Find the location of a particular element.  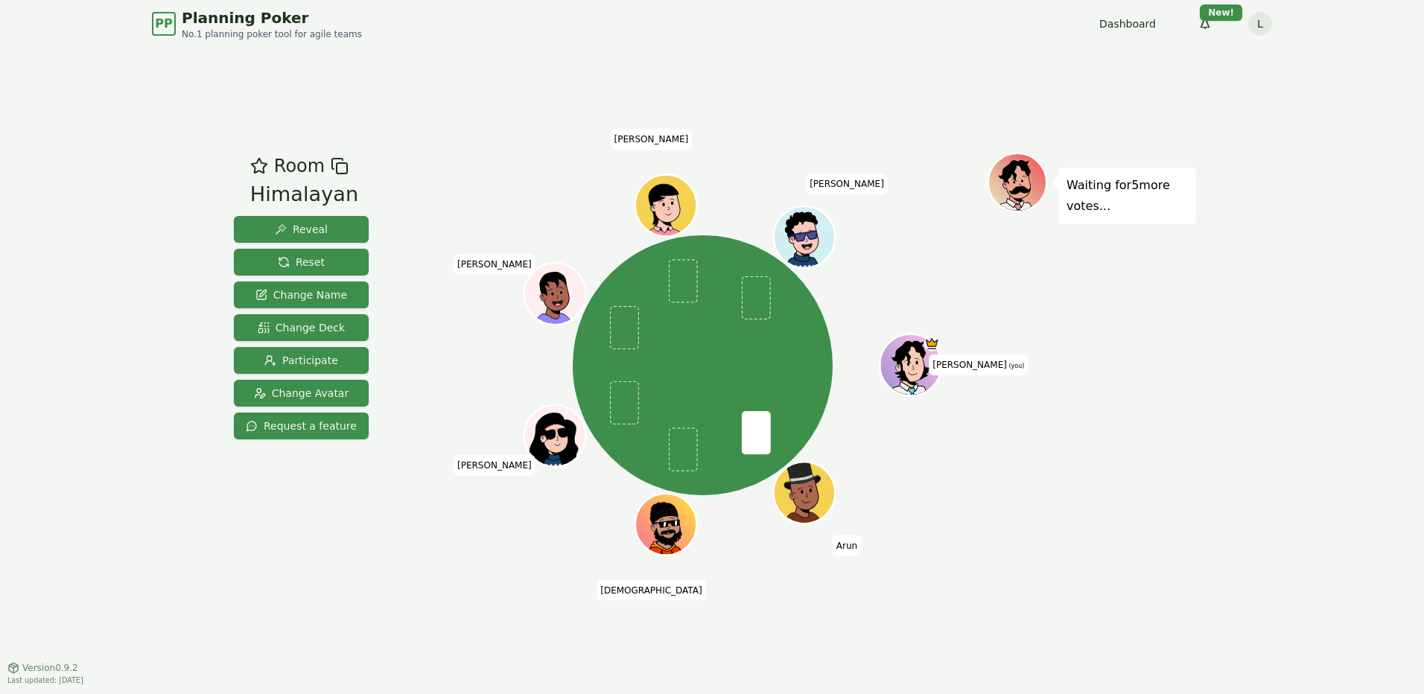

span: (you) is located at coordinates (1016, 366).